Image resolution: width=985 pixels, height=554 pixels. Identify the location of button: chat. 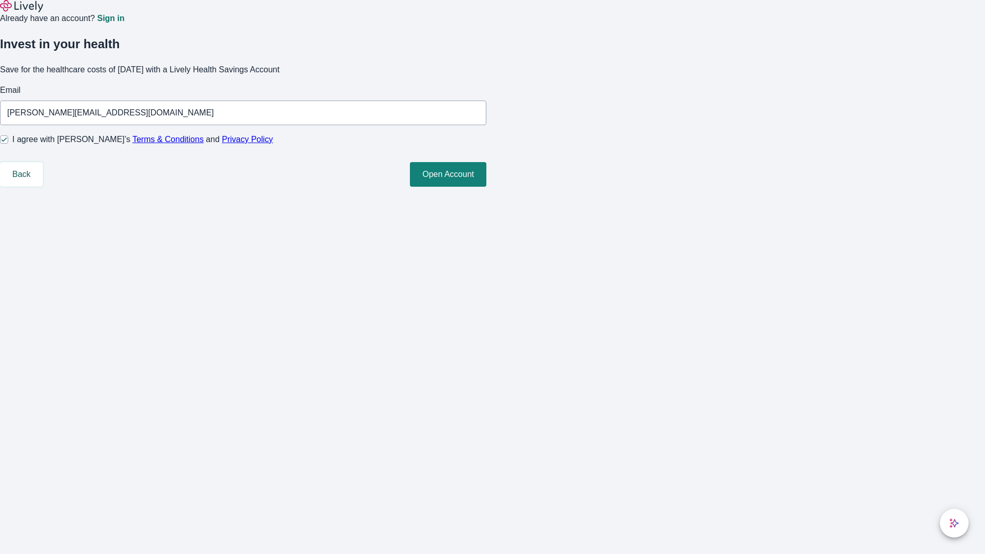
(954, 523).